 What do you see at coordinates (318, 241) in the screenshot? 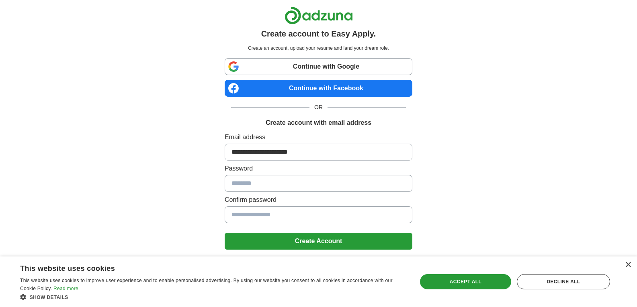
I see `button: Create Account` at bounding box center [318, 241].